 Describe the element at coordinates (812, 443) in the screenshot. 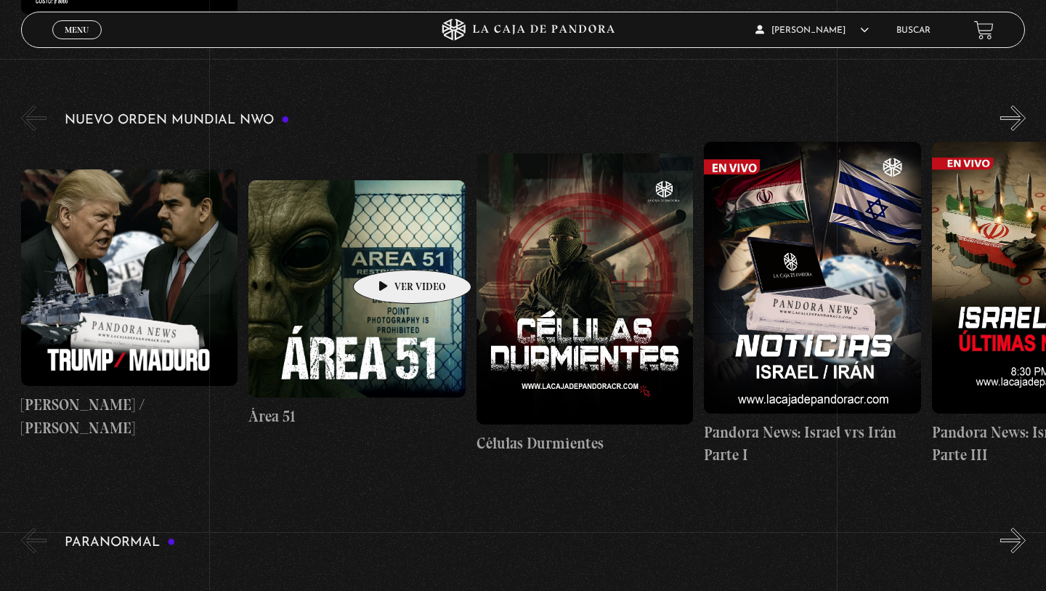

I see `h4: Pandora News: Israel vrs Irán Parte I` at that location.